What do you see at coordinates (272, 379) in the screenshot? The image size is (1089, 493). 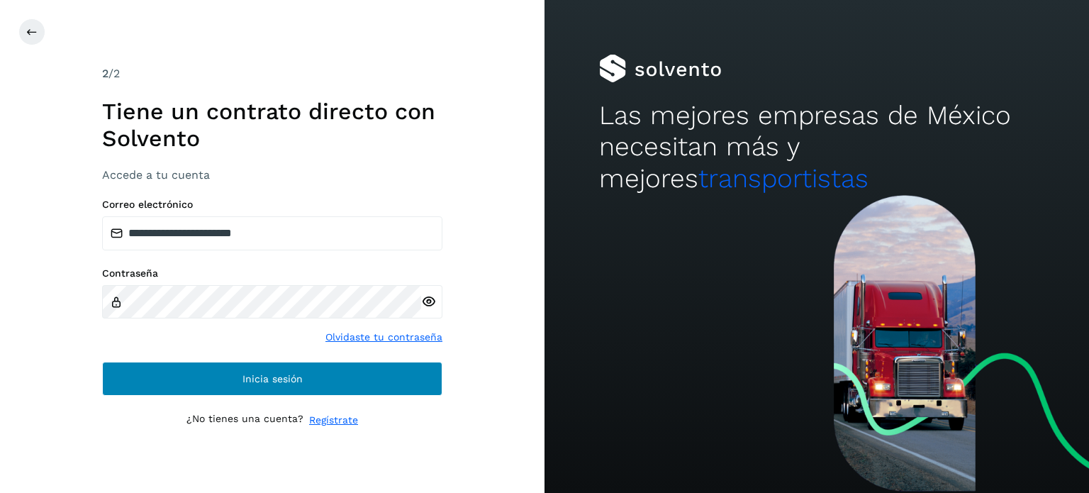 I see `button: Inicia sesión` at bounding box center [272, 379].